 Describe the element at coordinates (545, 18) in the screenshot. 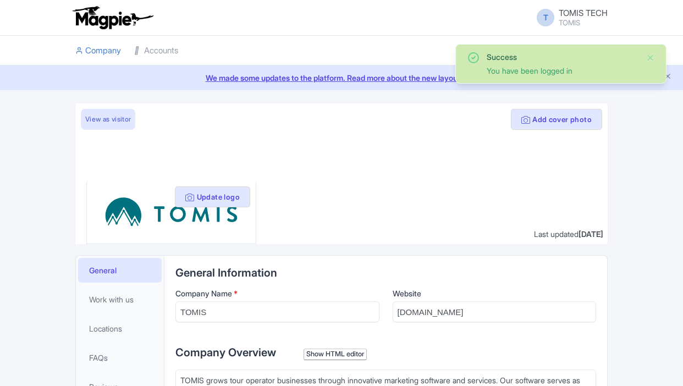

I see `span: T` at that location.